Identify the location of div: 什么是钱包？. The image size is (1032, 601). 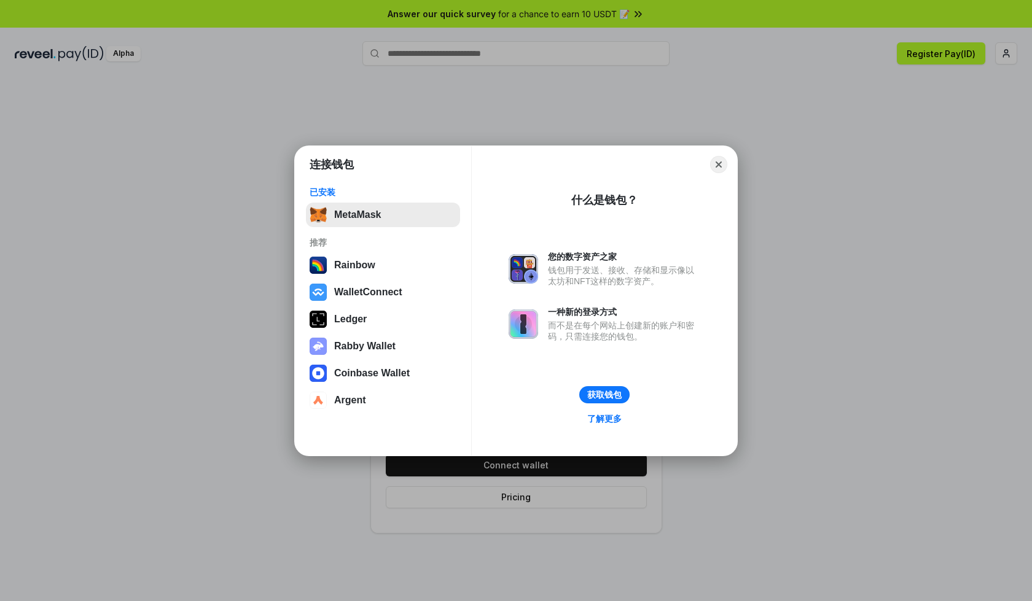
(604, 200).